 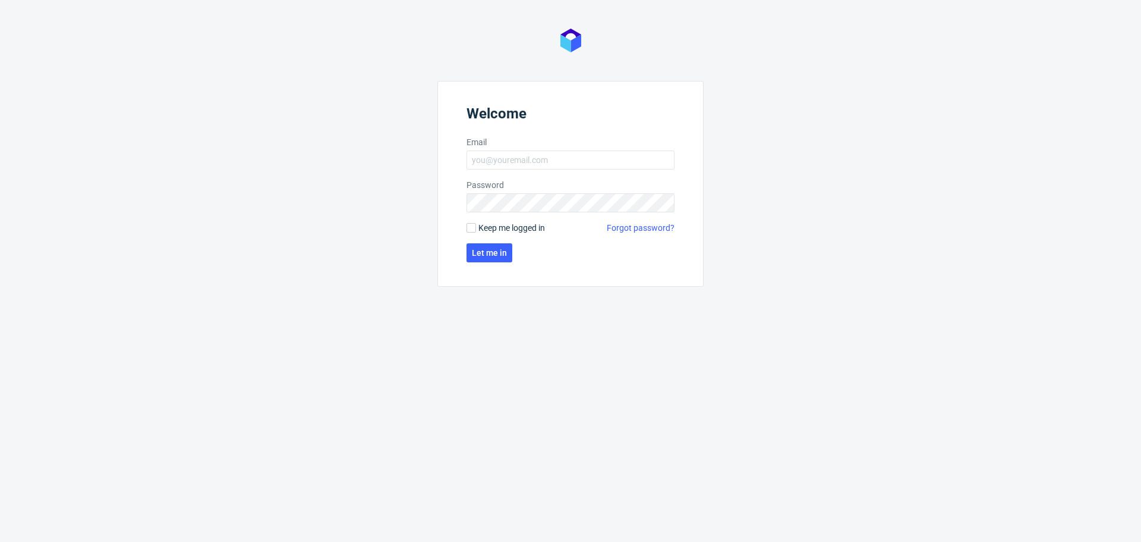 What do you see at coordinates (512, 228) in the screenshot?
I see `span: Keep me logged in` at bounding box center [512, 228].